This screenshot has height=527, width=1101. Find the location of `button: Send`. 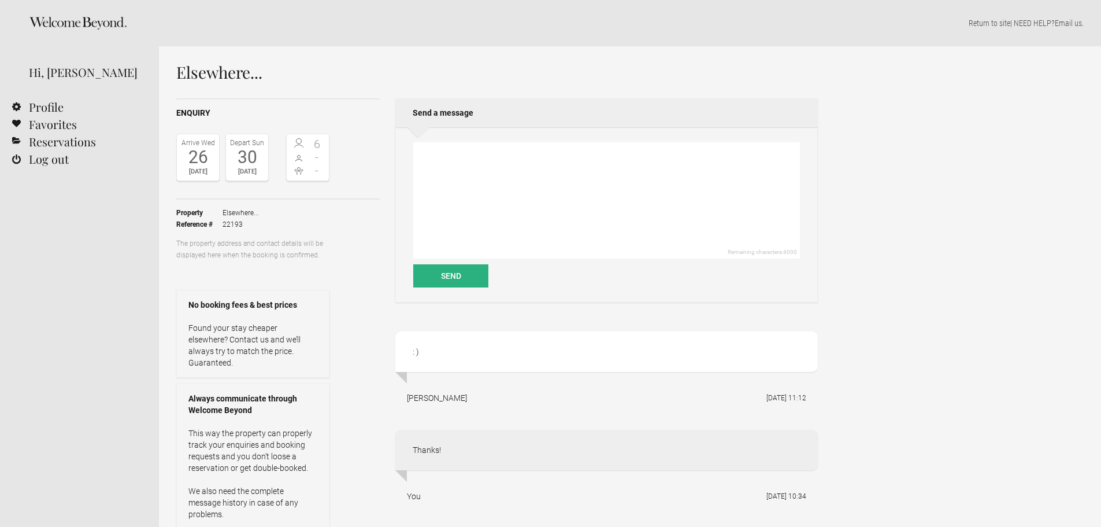

button: Send is located at coordinates (451, 276).